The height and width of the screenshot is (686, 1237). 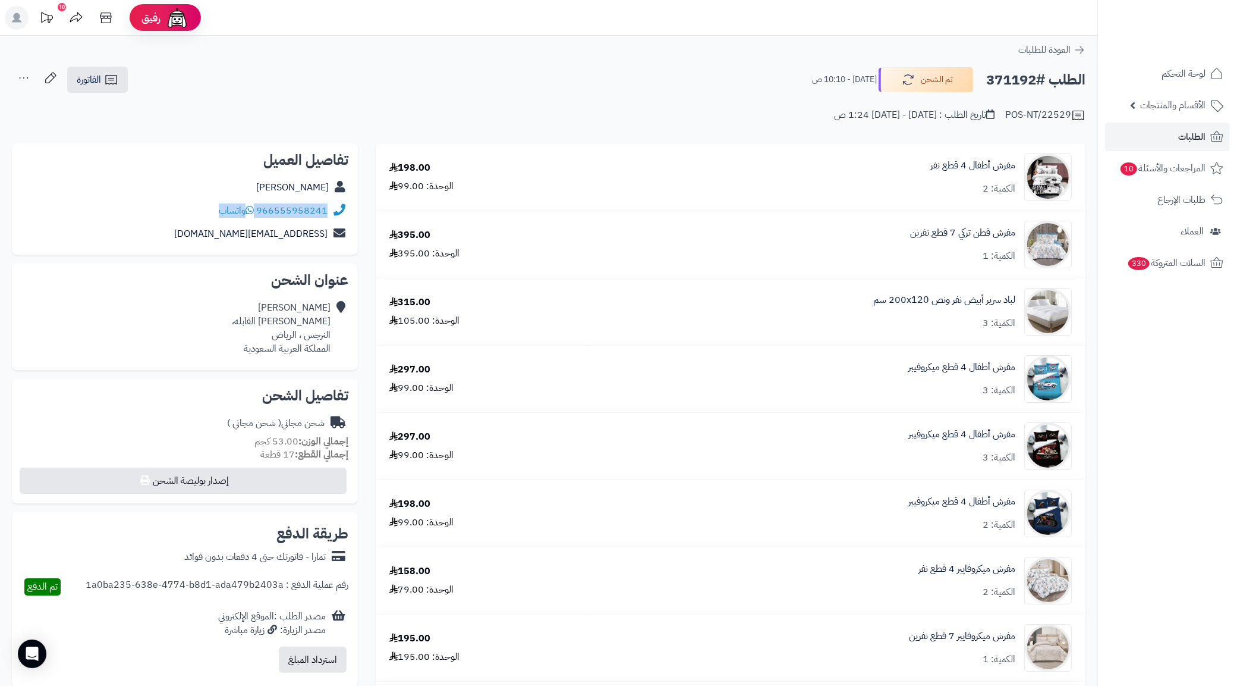 What do you see at coordinates (301, 441) in the screenshot?
I see `small: 53.00 كجم` at bounding box center [301, 441].